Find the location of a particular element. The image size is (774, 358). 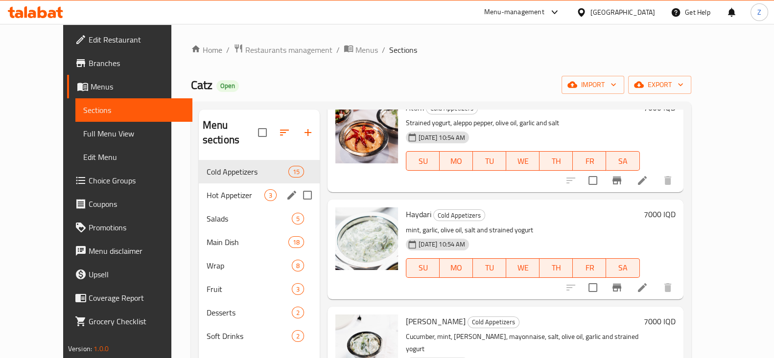

span: Wrap is located at coordinates (249, 266).